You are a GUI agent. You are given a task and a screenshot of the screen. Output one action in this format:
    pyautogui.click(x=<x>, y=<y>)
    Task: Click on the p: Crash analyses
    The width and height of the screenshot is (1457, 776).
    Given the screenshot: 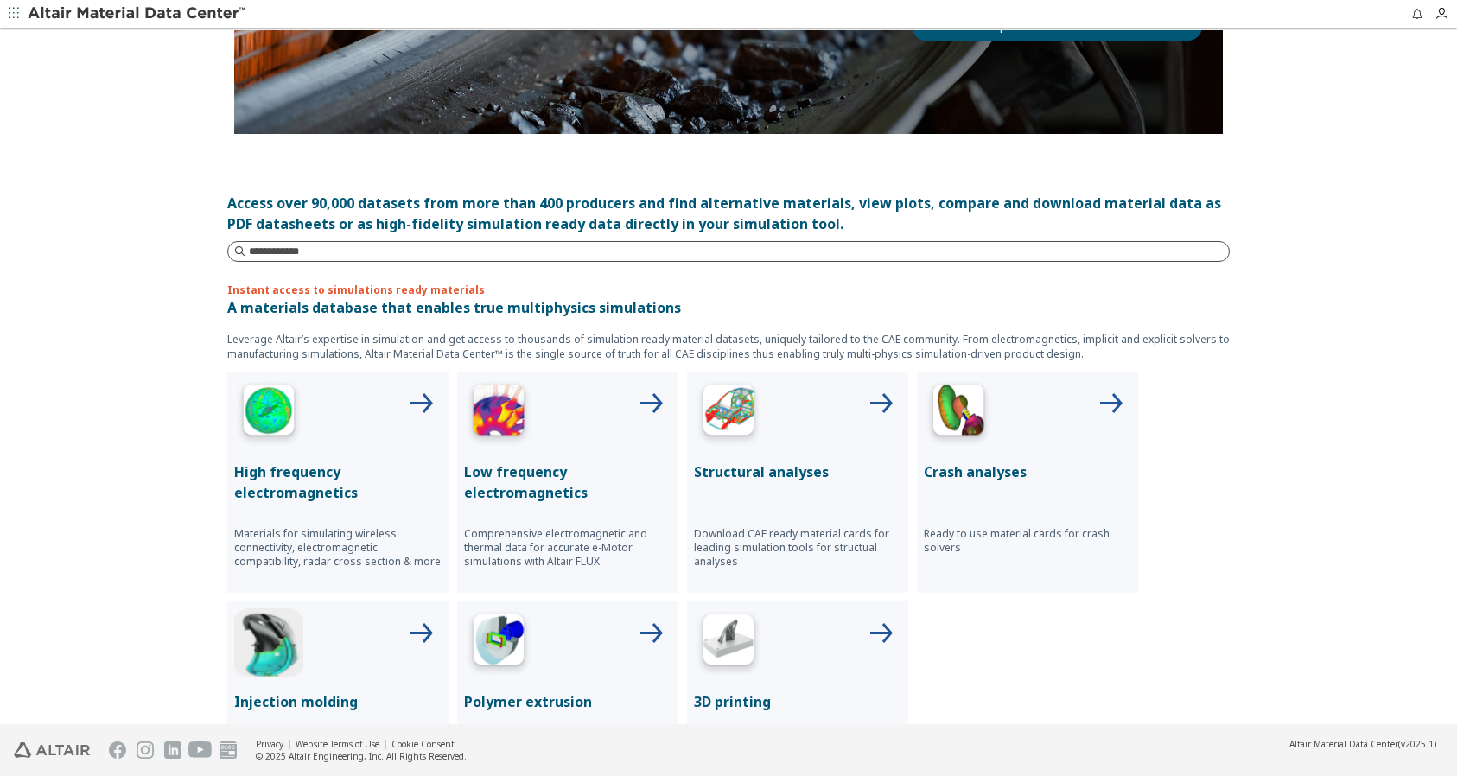 What is the action you would take?
    pyautogui.click(x=1027, y=472)
    